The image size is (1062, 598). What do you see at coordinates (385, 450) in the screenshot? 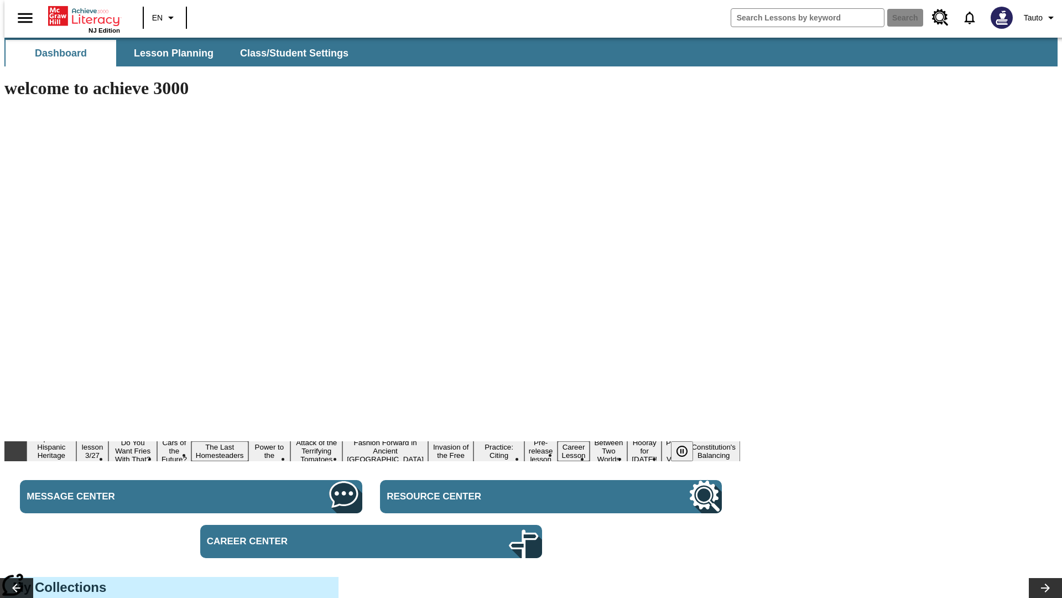
I see `button: Slide 8 Fashion Forward in Ancient Rome` at bounding box center [385, 450].